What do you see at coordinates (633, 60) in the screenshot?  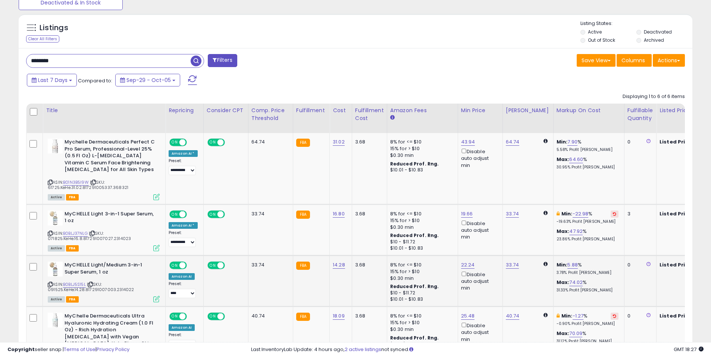 I see `span: Columns` at bounding box center [633, 60].